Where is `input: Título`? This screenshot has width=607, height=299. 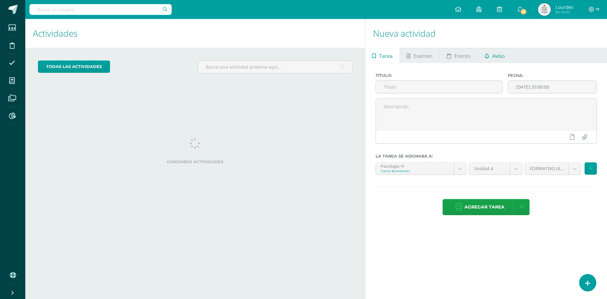 input: Título is located at coordinates (439, 87).